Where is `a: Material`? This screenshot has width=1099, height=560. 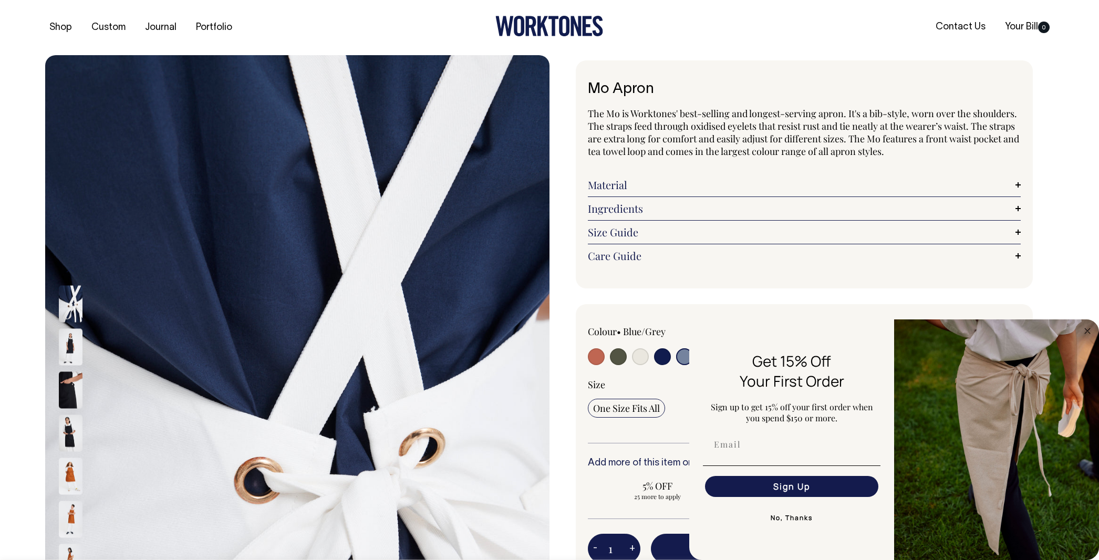 a: Material is located at coordinates (804, 185).